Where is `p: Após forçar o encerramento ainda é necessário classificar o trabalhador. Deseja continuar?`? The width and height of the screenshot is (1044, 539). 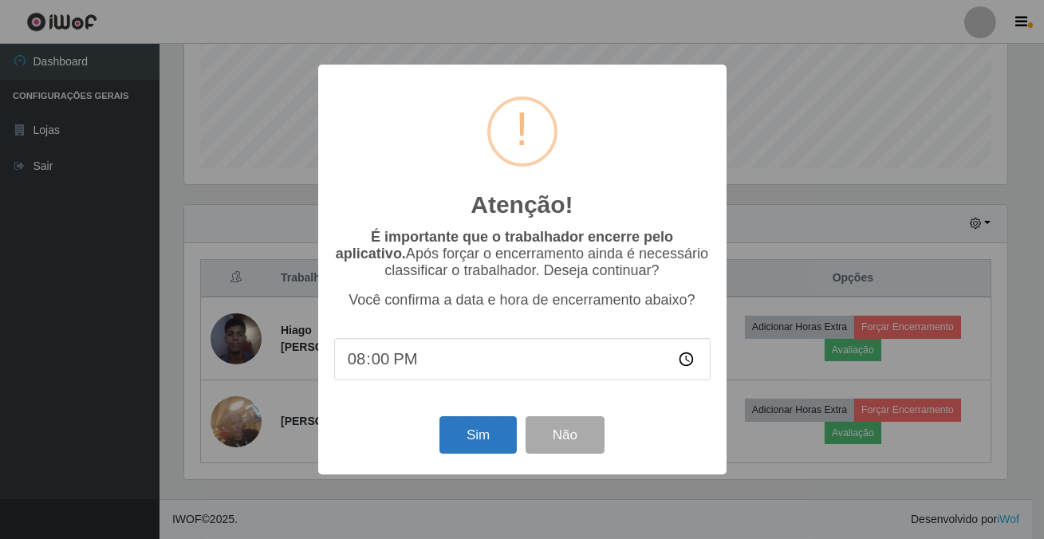 p: Após forçar o encerramento ainda é necessário classificar o trabalhador. Deseja continuar? is located at coordinates (522, 254).